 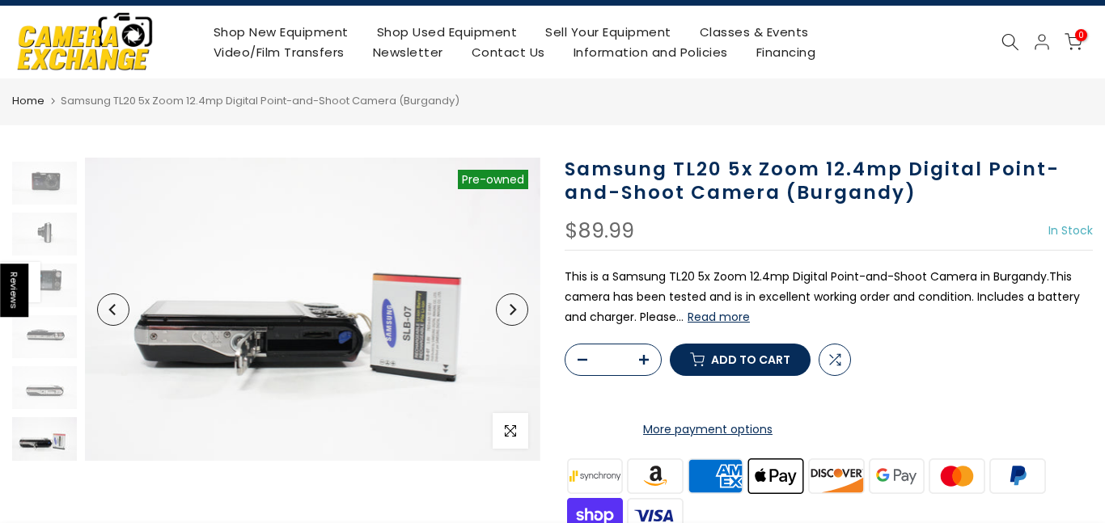 What do you see at coordinates (836, 475) in the screenshot?
I see `img: discover` at bounding box center [836, 475].